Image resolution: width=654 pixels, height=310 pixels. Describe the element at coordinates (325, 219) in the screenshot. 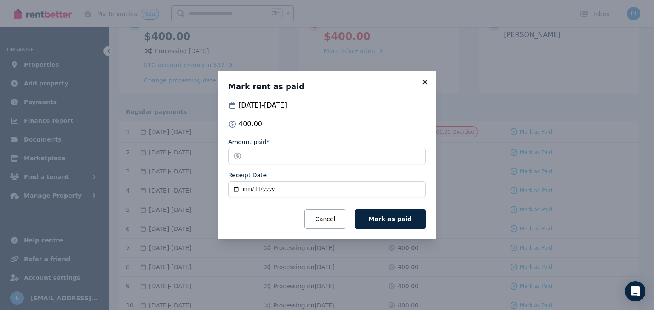

I see `button: Cancel` at that location.